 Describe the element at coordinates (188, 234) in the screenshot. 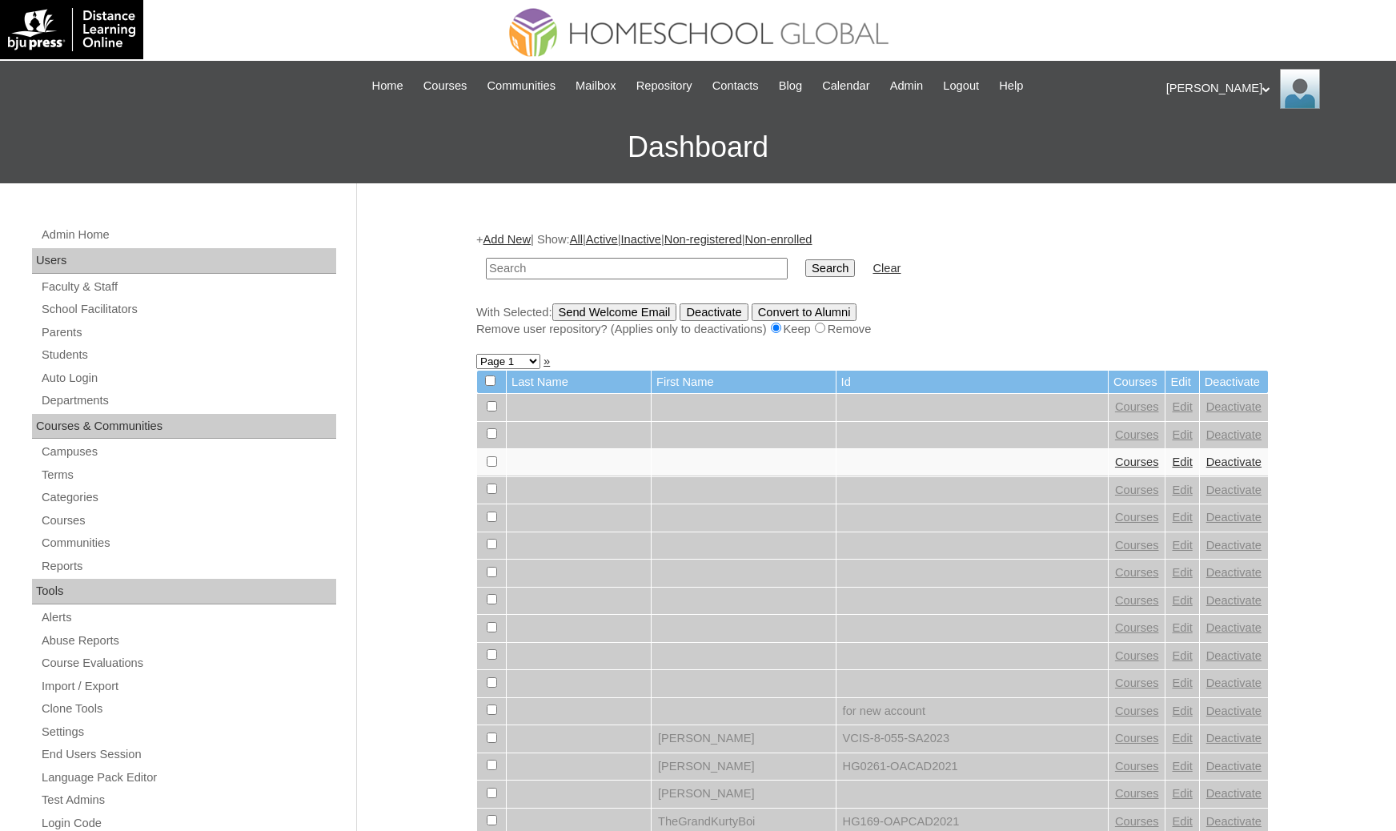

I see `a: Admin Home` at that location.